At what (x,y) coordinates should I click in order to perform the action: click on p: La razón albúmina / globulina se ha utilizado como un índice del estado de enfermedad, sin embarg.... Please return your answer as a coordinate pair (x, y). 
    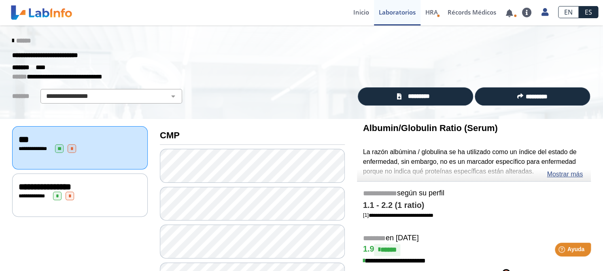
    Looking at the image, I should click on (474, 162).